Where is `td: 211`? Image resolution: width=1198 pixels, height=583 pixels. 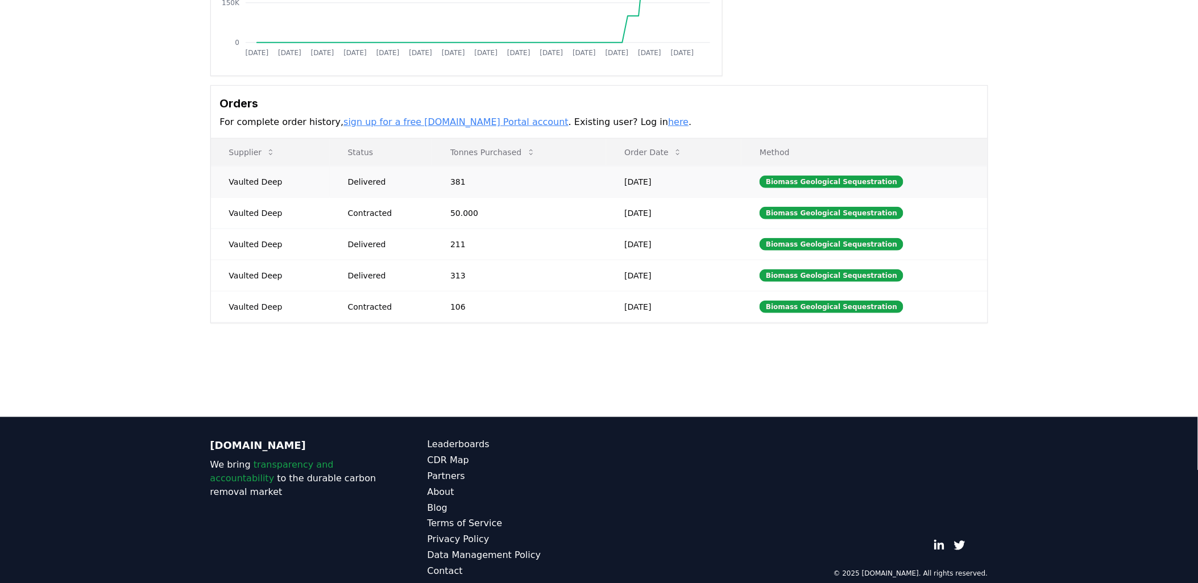 td: 211 is located at coordinates (519, 244).